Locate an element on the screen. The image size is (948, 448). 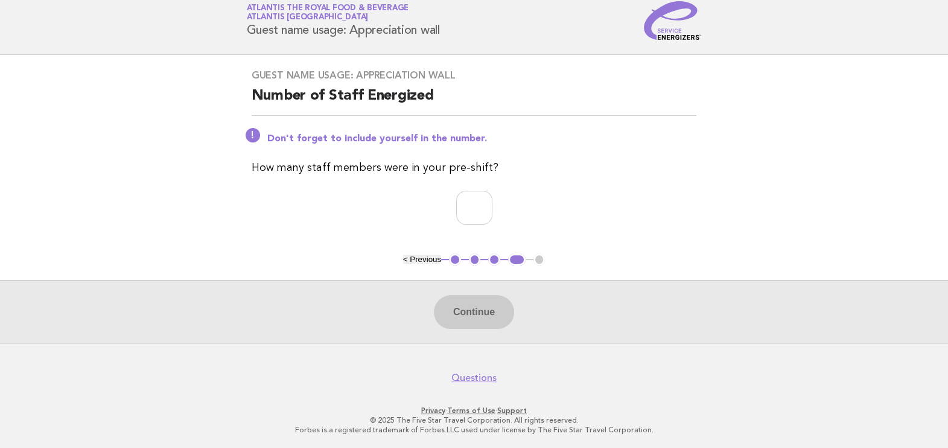
a: Questions is located at coordinates (474, 378).